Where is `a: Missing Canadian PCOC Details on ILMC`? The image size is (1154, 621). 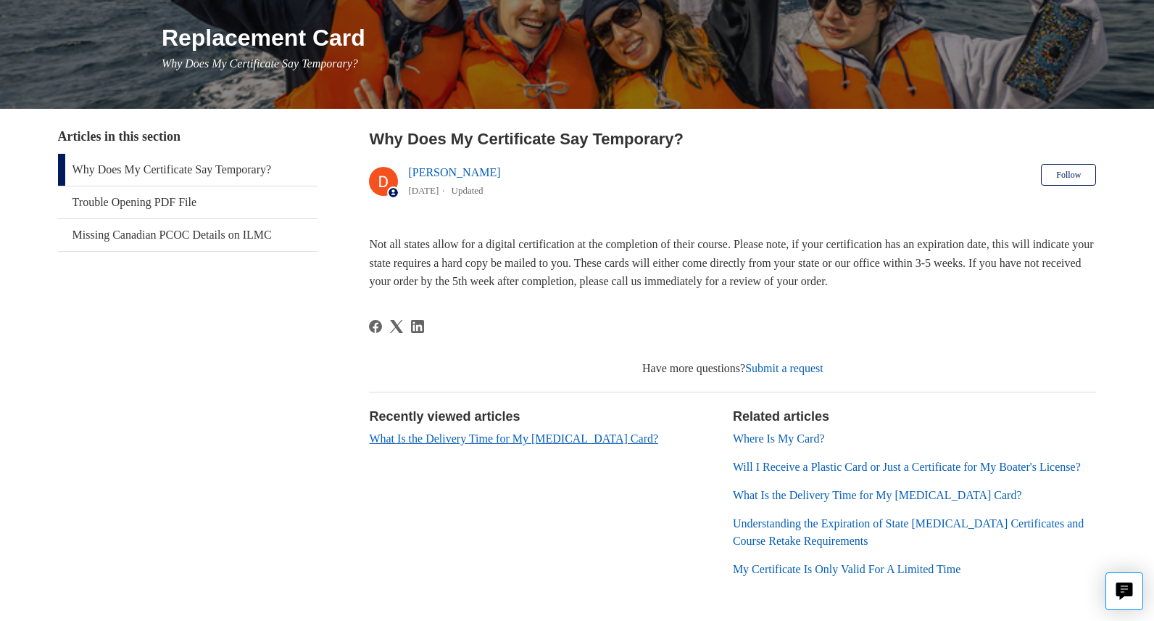 a: Missing Canadian PCOC Details on ILMC is located at coordinates (188, 235).